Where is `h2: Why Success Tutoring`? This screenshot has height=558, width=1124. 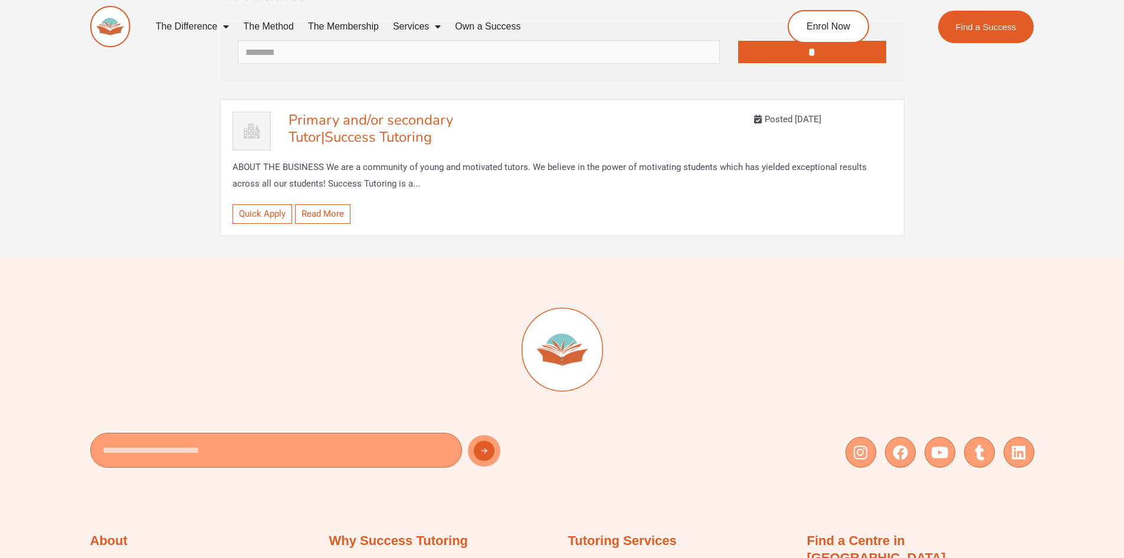
h2: Why Success Tutoring is located at coordinates (399, 541).